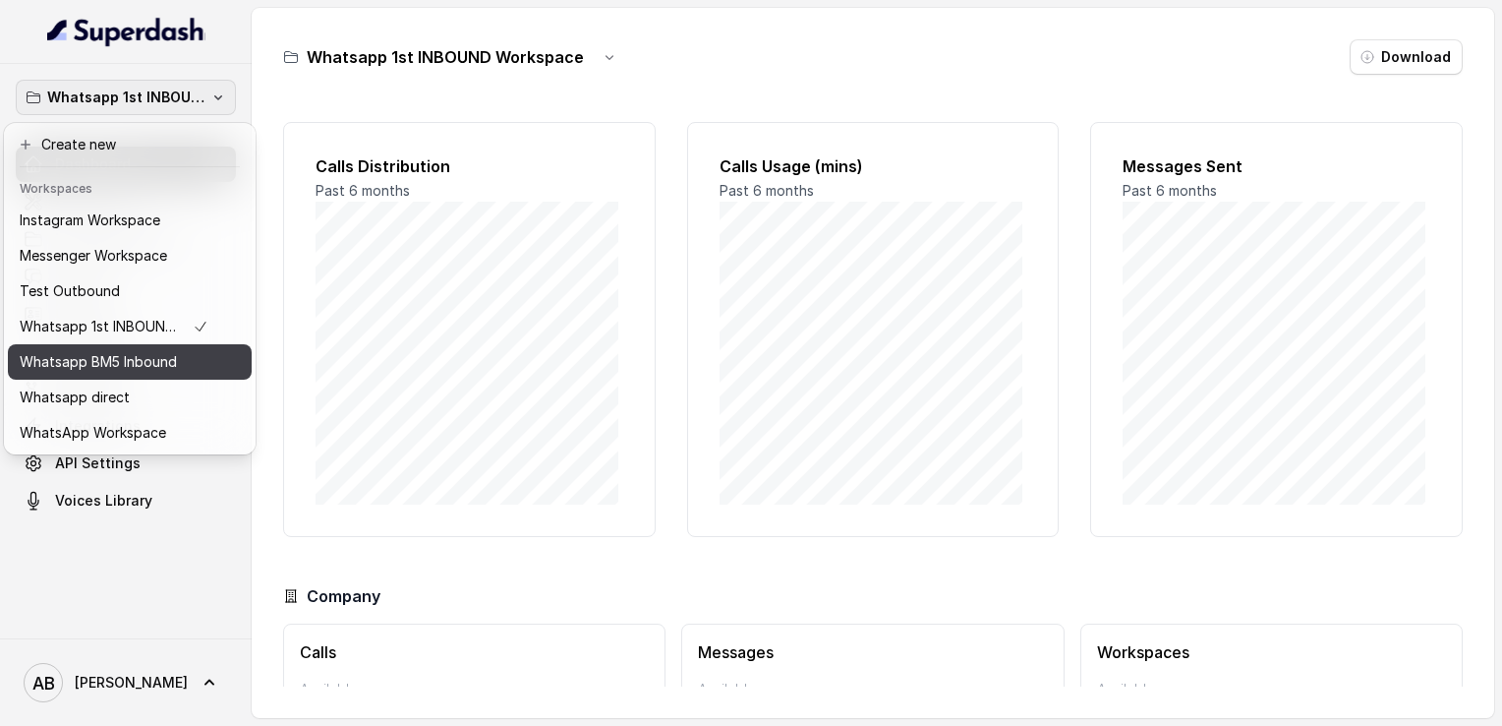 This screenshot has height=726, width=1502. Describe the element at coordinates (75, 397) in the screenshot. I see `p: Whatsapp direct` at that location.